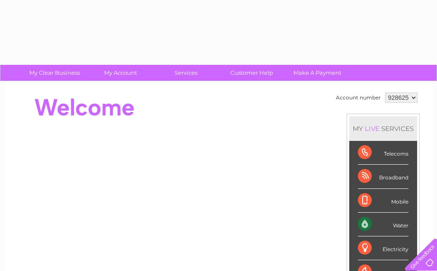 The height and width of the screenshot is (271, 437). Describe the element at coordinates (383, 224) in the screenshot. I see `div: Water` at that location.